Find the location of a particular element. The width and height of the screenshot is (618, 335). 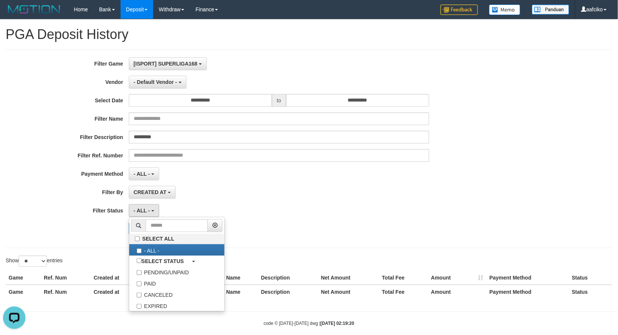

input: EXPIRED is located at coordinates (139, 306).